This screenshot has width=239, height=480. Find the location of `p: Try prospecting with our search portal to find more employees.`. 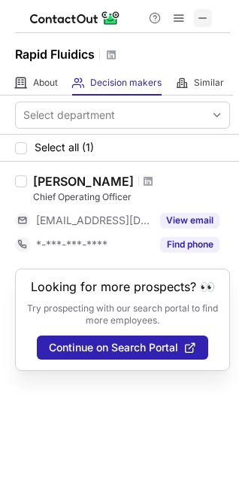

p: Try prospecting with our search portal to find more employees. is located at coordinates (123, 314).